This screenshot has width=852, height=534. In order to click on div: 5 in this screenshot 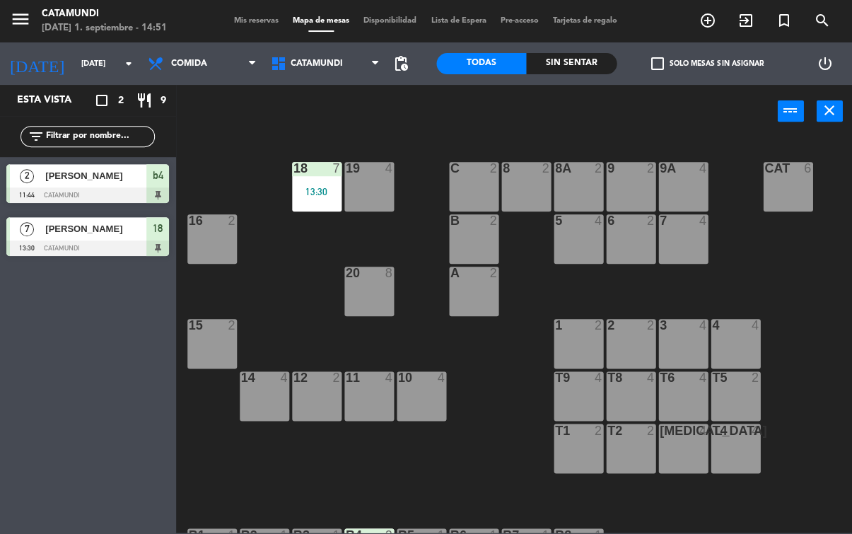, I will do `click(555, 220)`.